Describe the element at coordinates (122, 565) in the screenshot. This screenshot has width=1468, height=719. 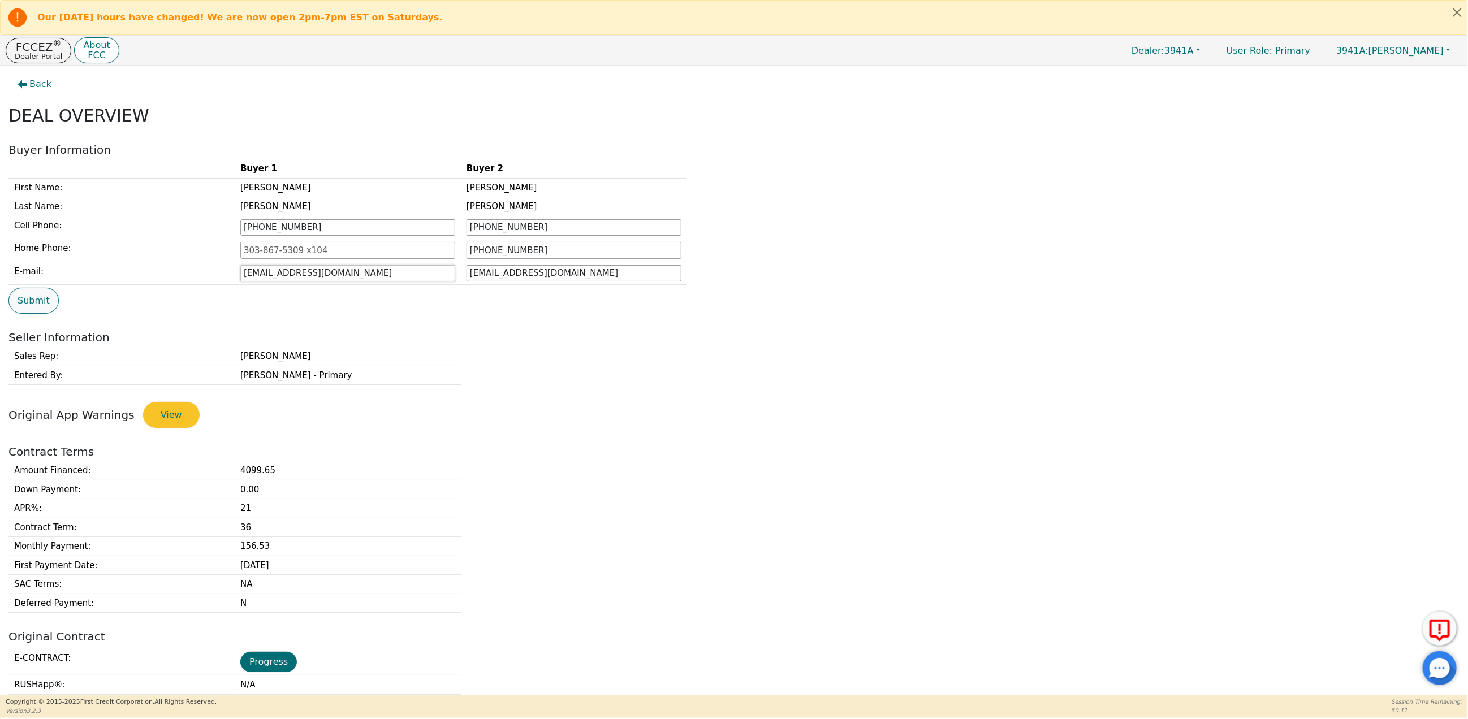
I see `td: First Payment Date :` at that location.